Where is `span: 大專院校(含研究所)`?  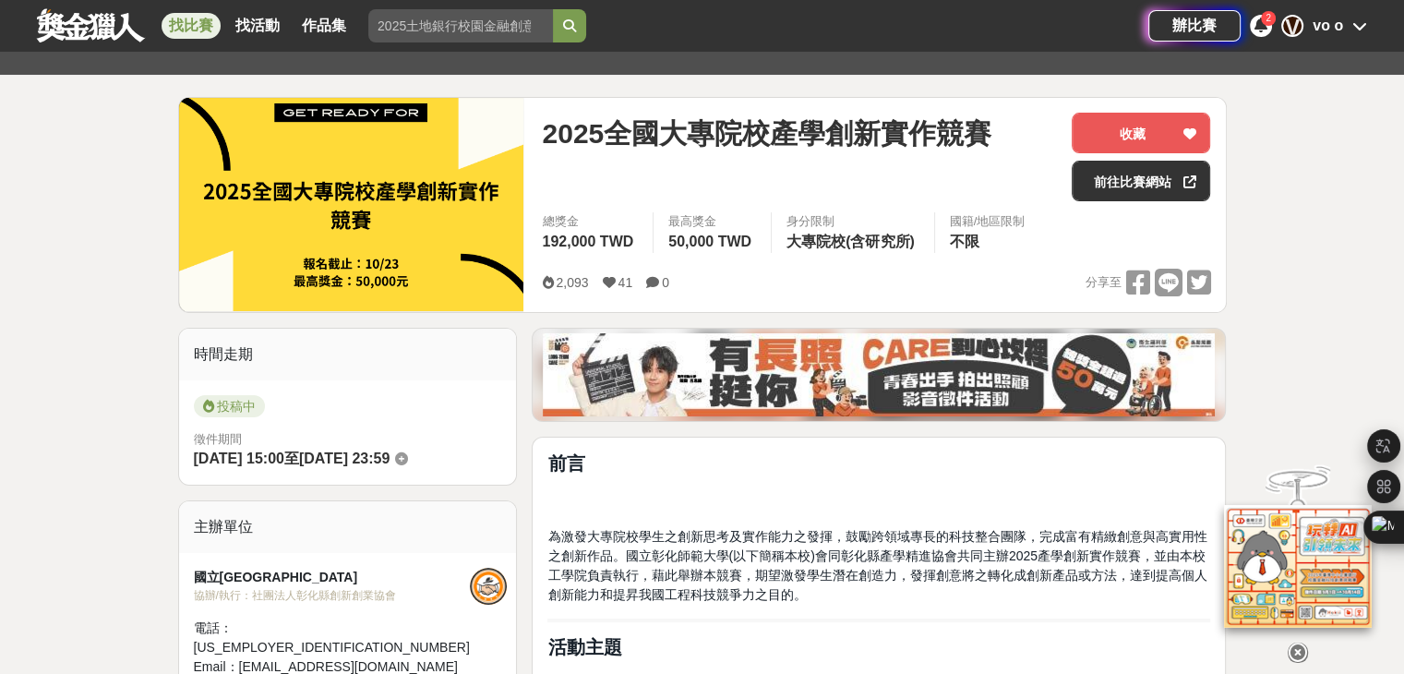
span: 大專院校(含研究所) is located at coordinates (850, 241).